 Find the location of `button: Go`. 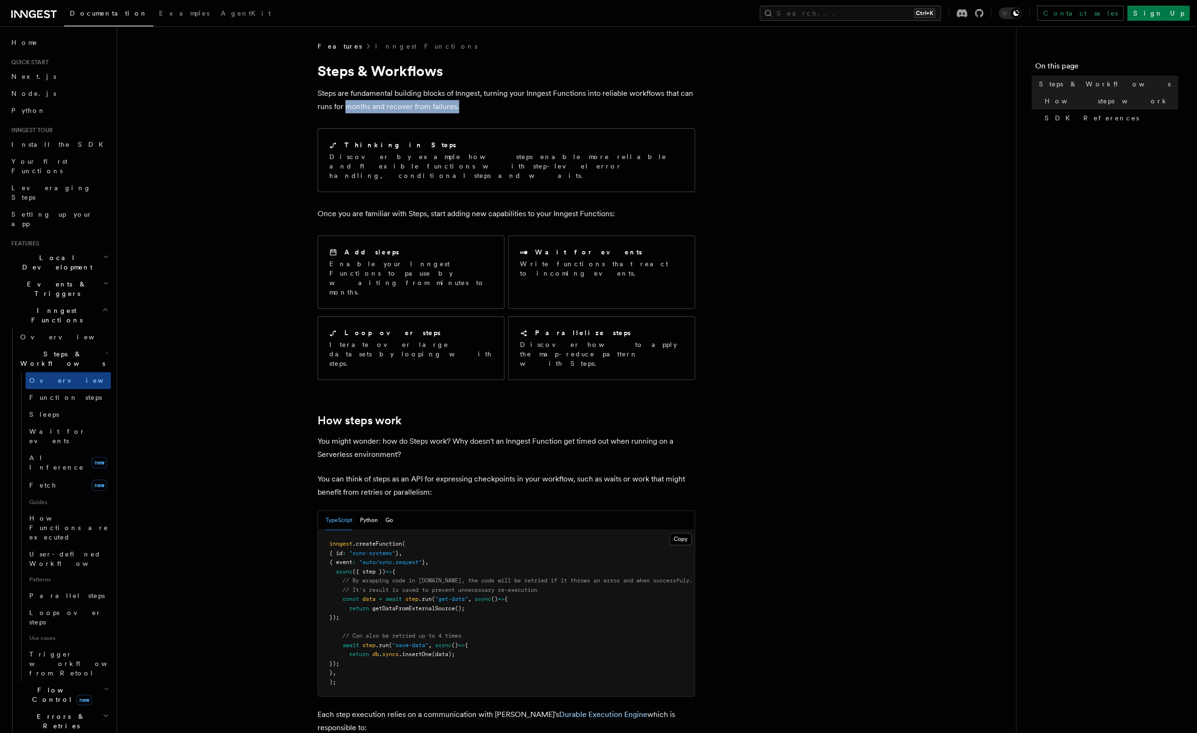

button: Go is located at coordinates (389, 520).